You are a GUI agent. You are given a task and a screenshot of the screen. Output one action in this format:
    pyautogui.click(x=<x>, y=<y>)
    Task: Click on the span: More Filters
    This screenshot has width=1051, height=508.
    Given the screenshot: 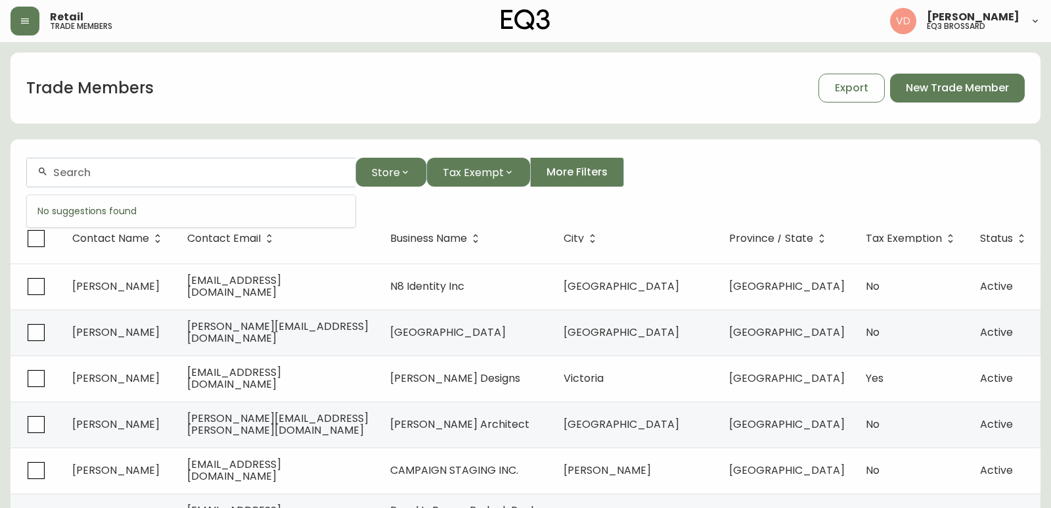 What is the action you would take?
    pyautogui.click(x=577, y=172)
    